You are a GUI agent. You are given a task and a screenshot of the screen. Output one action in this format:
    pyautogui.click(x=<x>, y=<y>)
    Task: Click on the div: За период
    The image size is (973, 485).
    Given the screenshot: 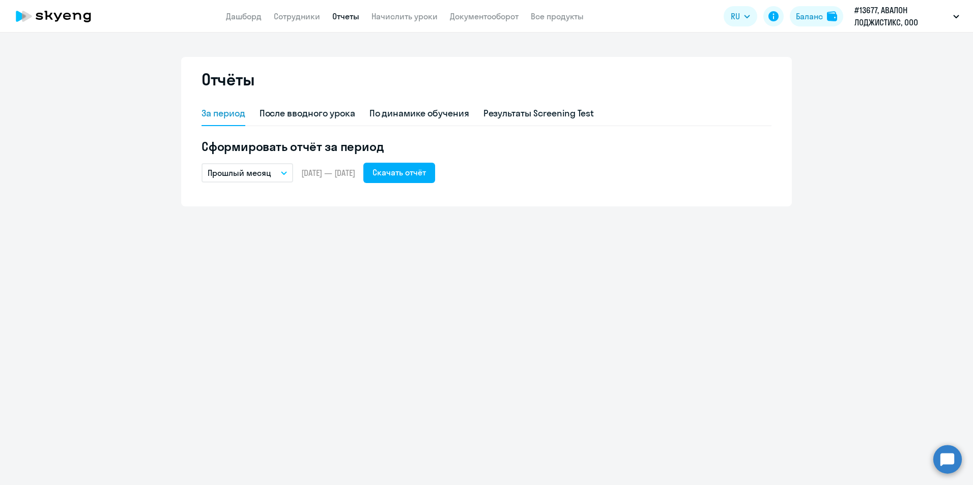 What is the action you would take?
    pyautogui.click(x=223, y=113)
    